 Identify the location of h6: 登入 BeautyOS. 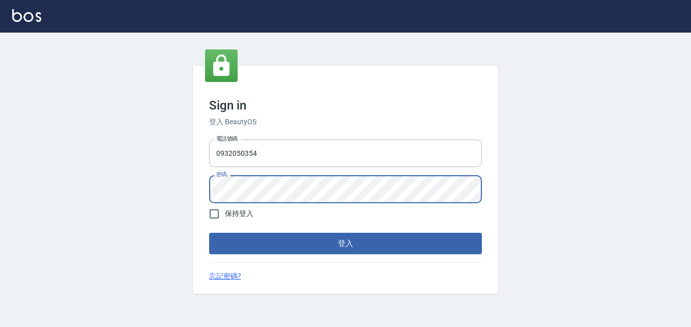
(346, 122).